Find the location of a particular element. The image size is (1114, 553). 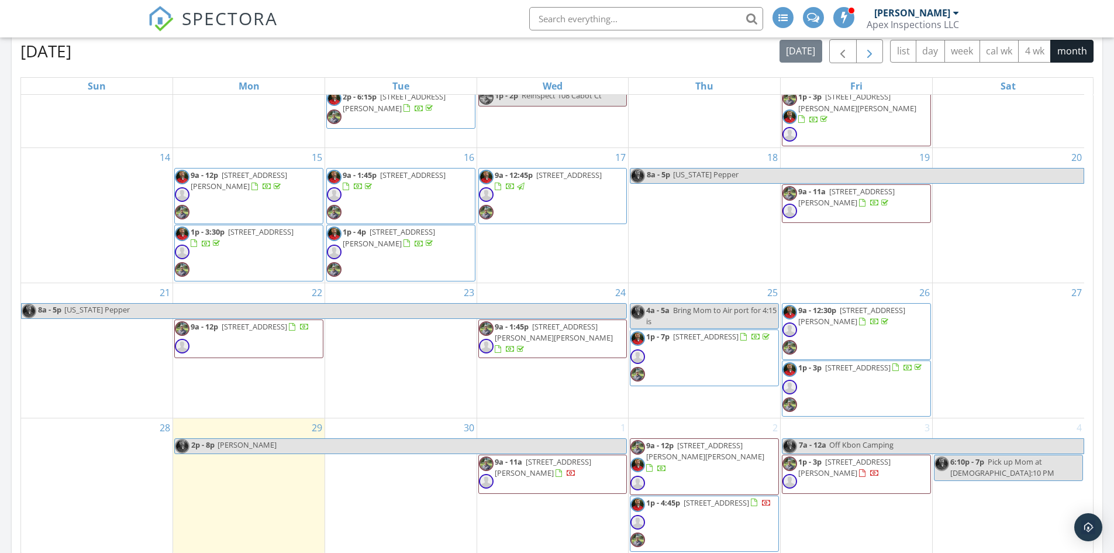

td: Go to September 14, 2025 is located at coordinates (97, 215).